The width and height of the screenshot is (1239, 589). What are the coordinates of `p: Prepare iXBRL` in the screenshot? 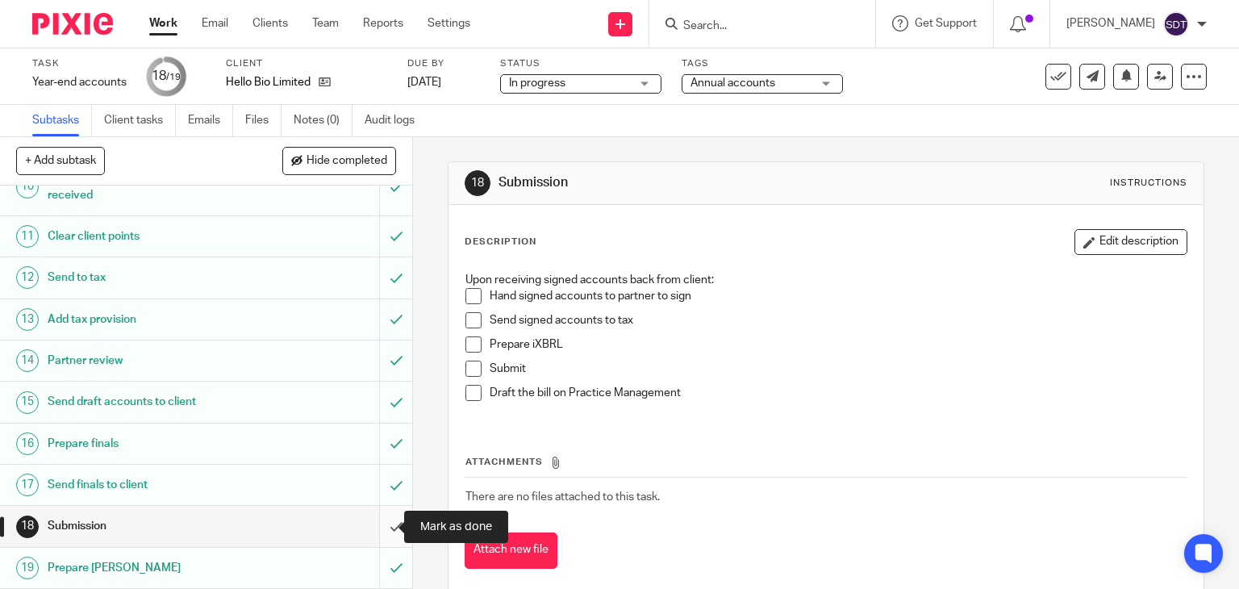 It's located at (838, 344).